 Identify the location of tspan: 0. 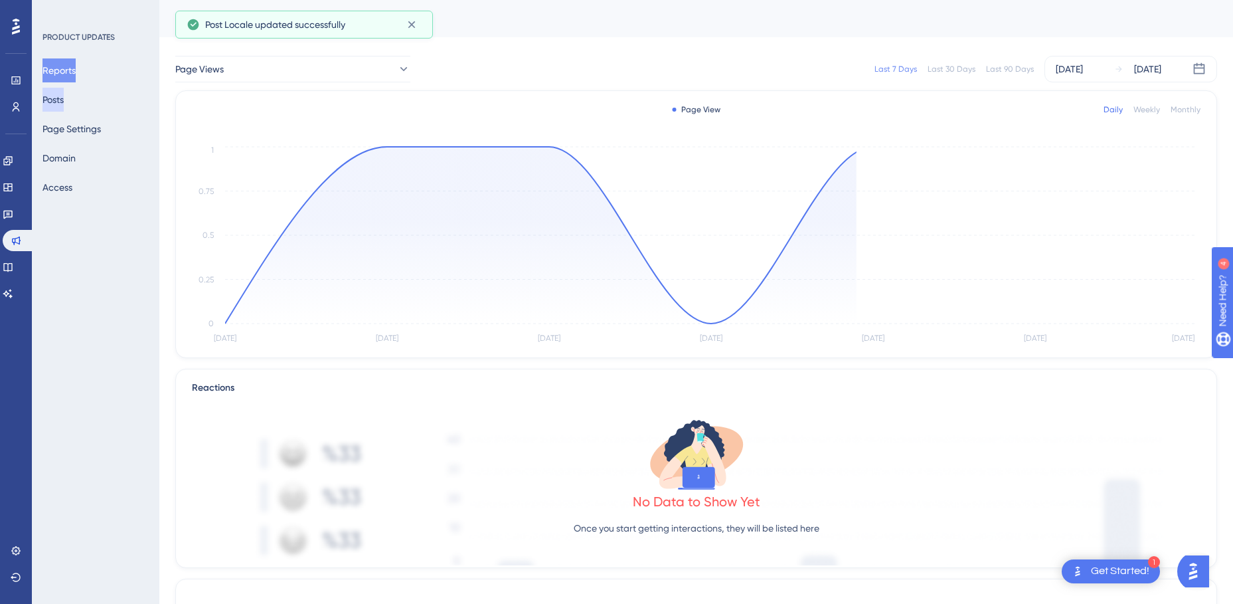
(211, 323).